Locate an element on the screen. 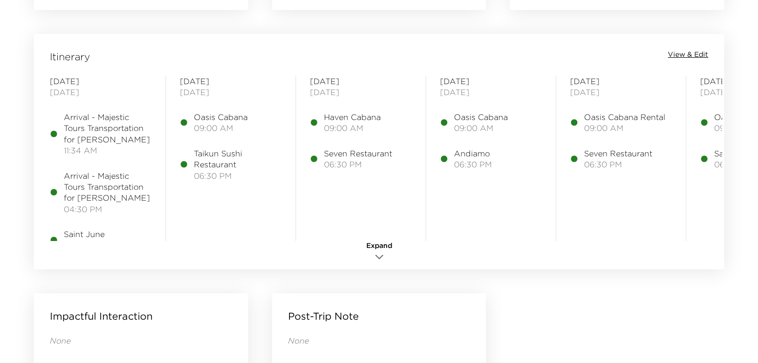 The image size is (758, 363). button: View & Edit is located at coordinates (687, 55).